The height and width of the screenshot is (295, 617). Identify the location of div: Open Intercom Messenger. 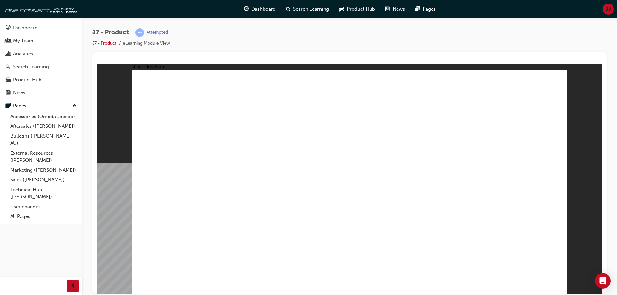
(603, 281).